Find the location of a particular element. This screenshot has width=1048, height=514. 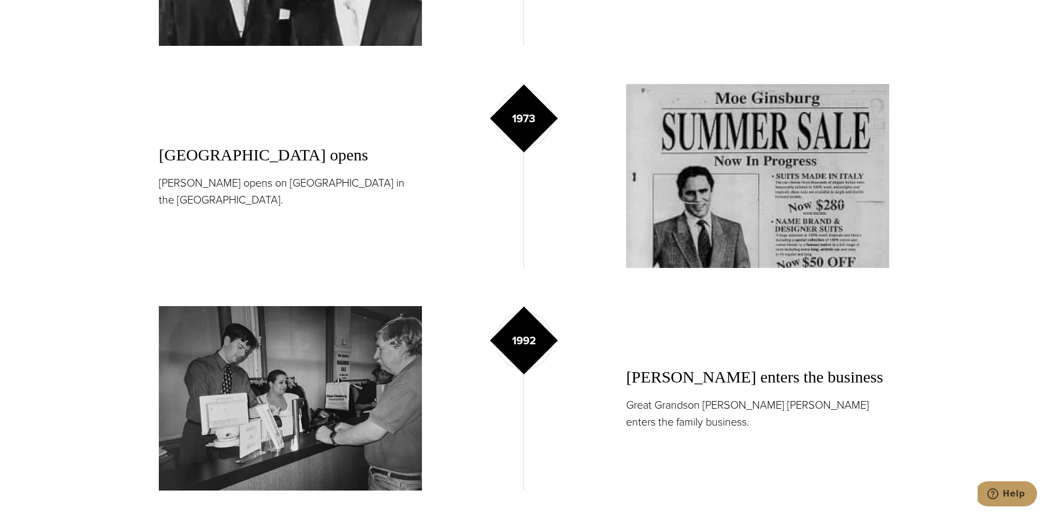

p: 1973 is located at coordinates (524, 118).